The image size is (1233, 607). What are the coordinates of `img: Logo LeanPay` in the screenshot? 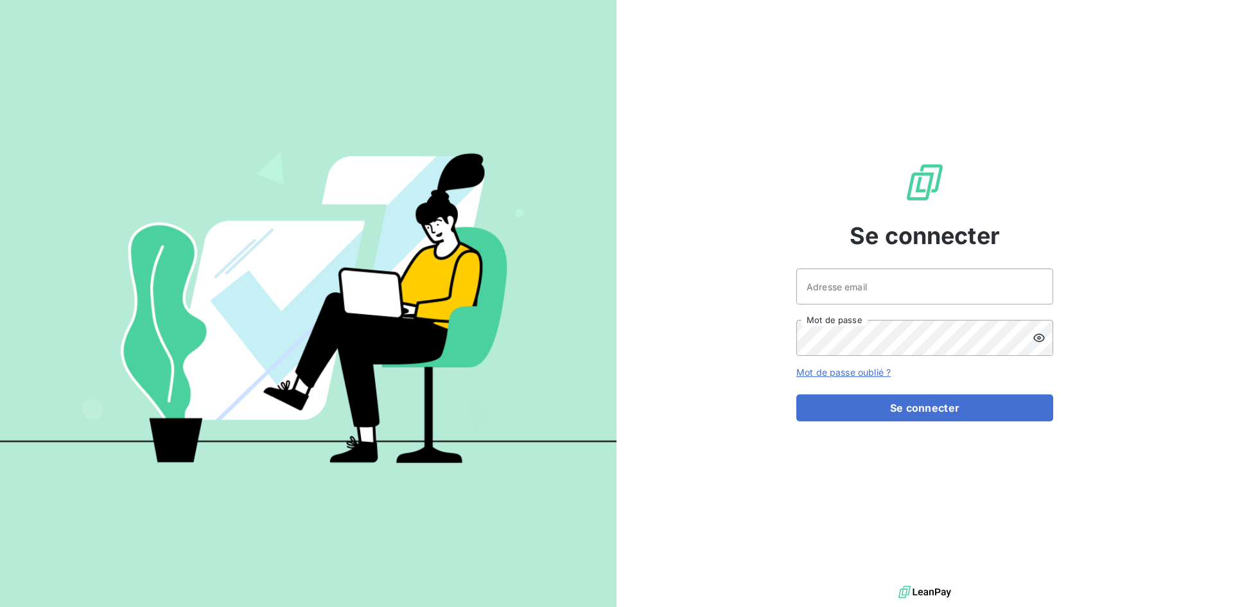 It's located at (925, 182).